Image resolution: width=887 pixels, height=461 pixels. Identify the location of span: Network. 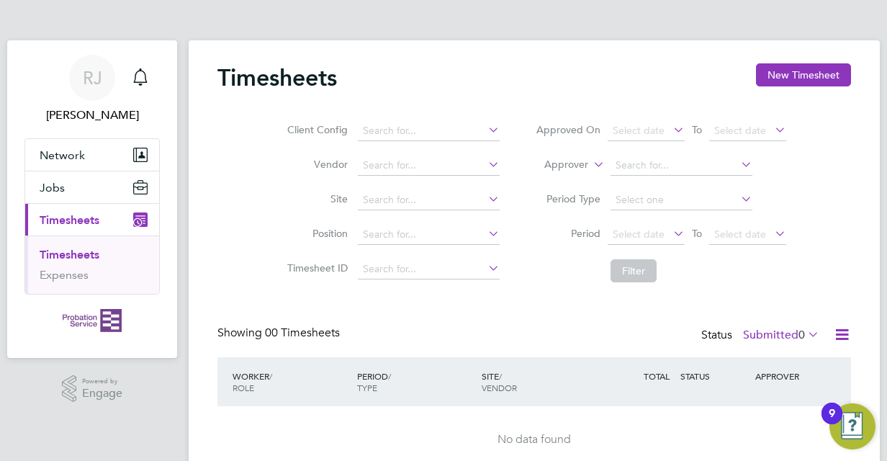
(62, 155).